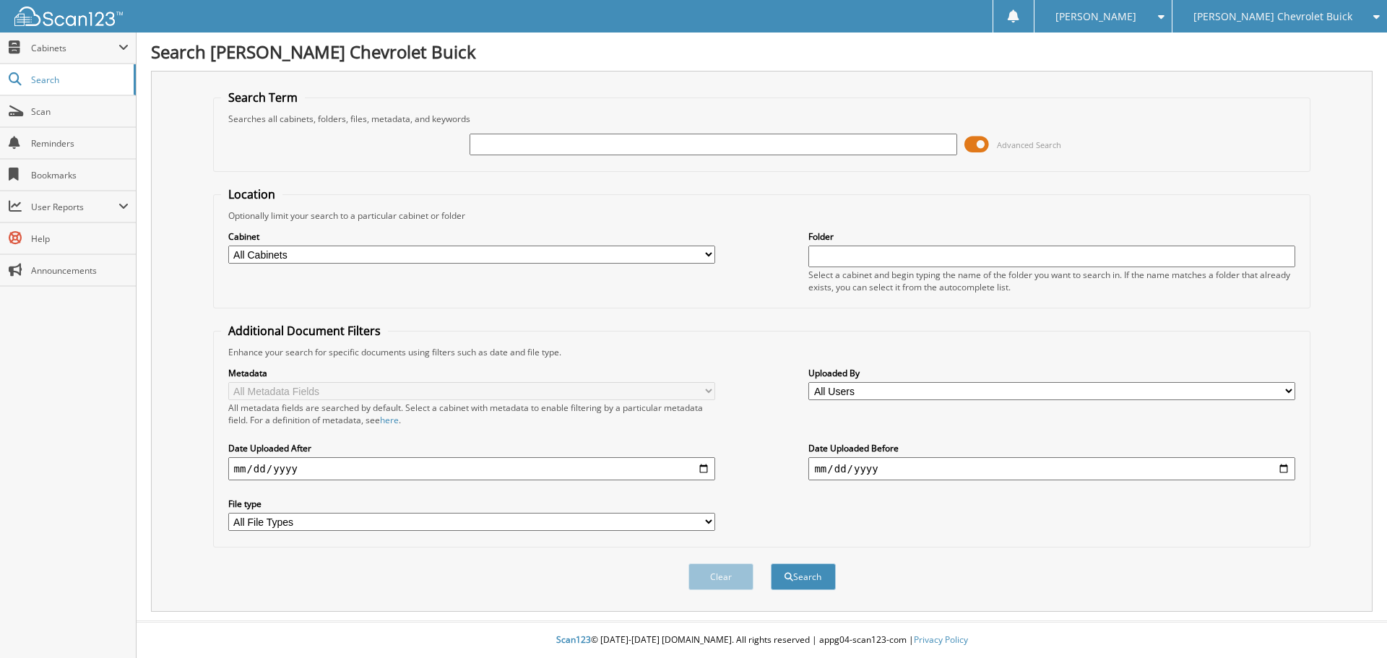 The height and width of the screenshot is (658, 1387). Describe the element at coordinates (79, 175) in the screenshot. I see `span: Bookmarks` at that location.